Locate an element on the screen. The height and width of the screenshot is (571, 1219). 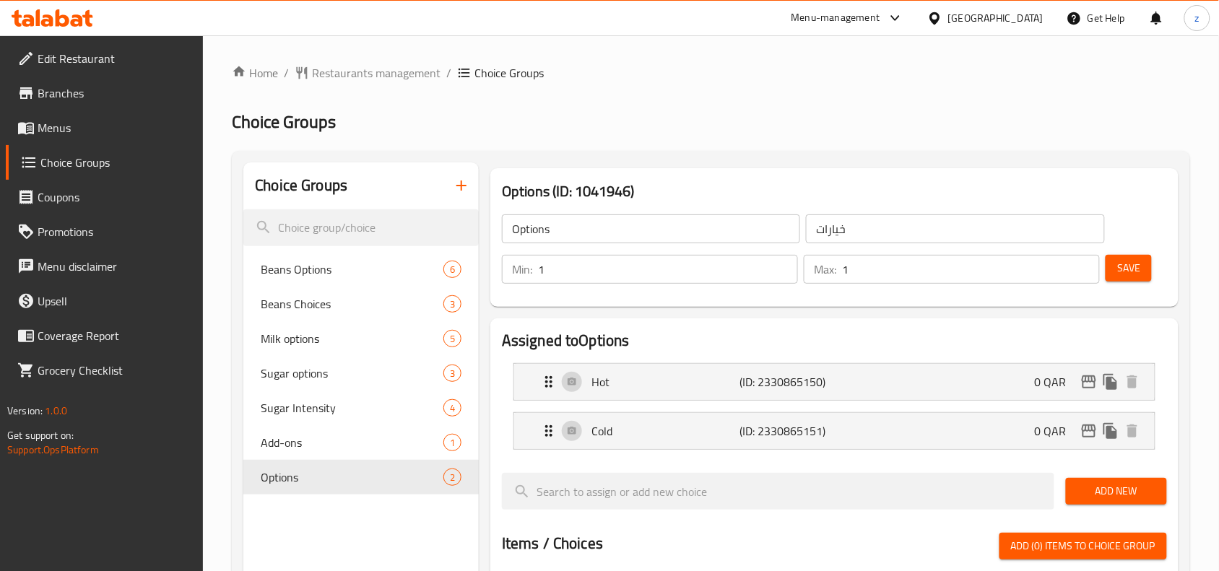
p: Min: is located at coordinates (522, 269).